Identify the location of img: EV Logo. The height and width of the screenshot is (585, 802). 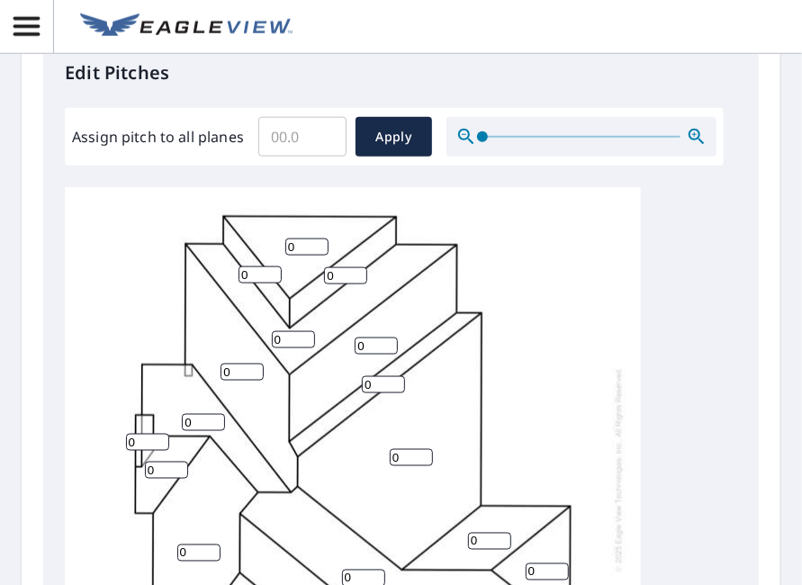
(186, 27).